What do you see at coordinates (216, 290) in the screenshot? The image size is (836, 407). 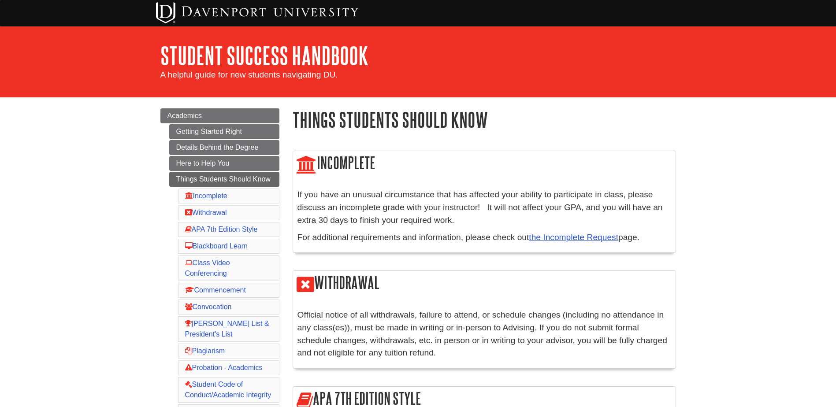 I see `a: Commencement` at bounding box center [216, 290].